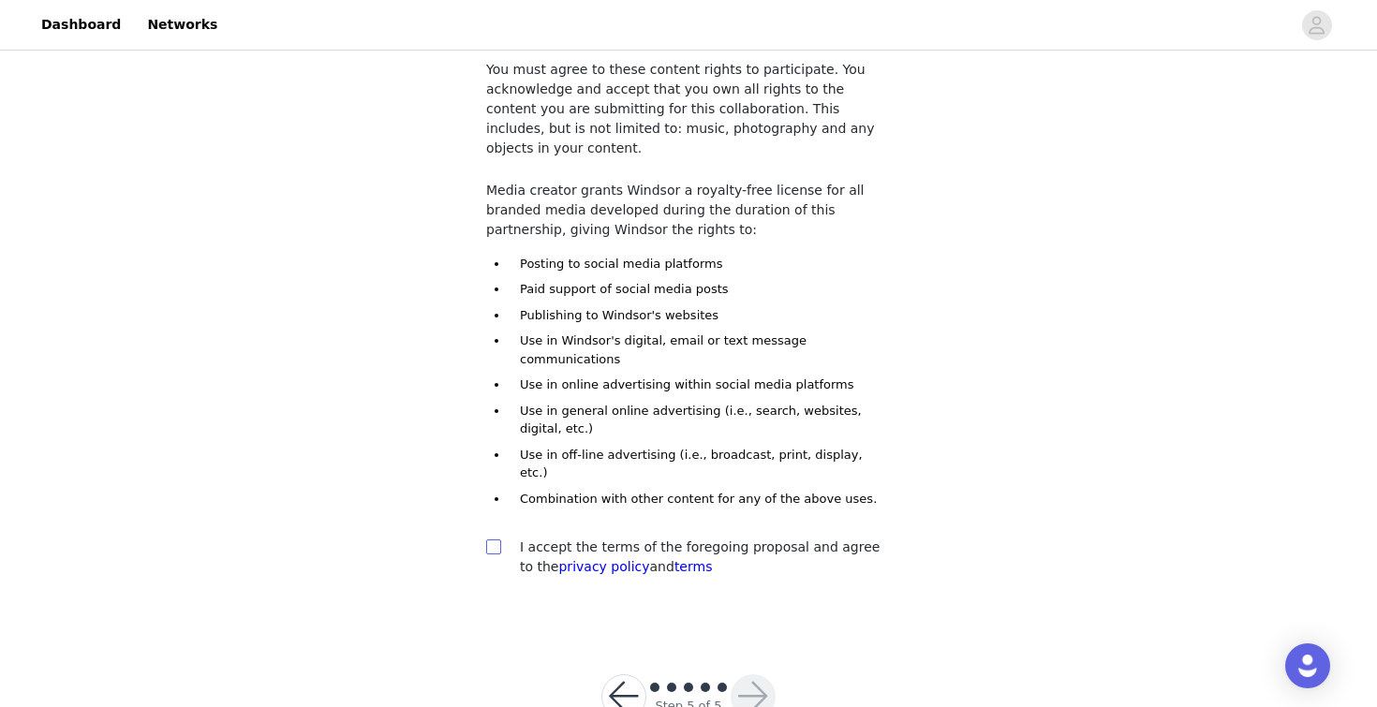  Describe the element at coordinates (700, 316) in the screenshot. I see `li: Publishing to Windsor's websites` at that location.